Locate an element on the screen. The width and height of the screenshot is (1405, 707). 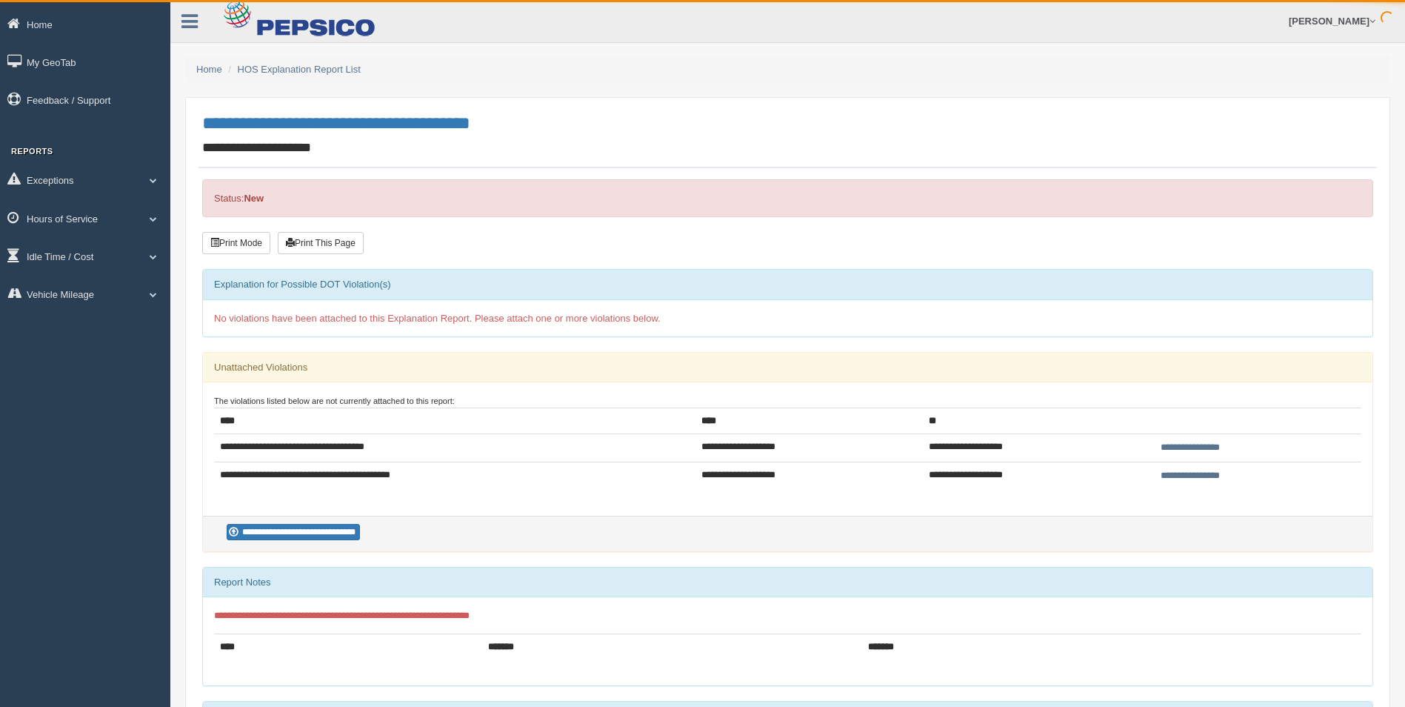
div: Report Notes is located at coordinates (787, 582).